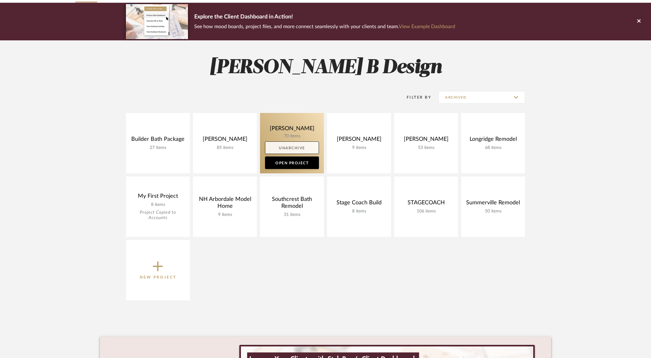 This screenshot has height=358, width=651. What do you see at coordinates (493, 141) in the screenshot?
I see `div: Longridge Remodel` at bounding box center [493, 141].